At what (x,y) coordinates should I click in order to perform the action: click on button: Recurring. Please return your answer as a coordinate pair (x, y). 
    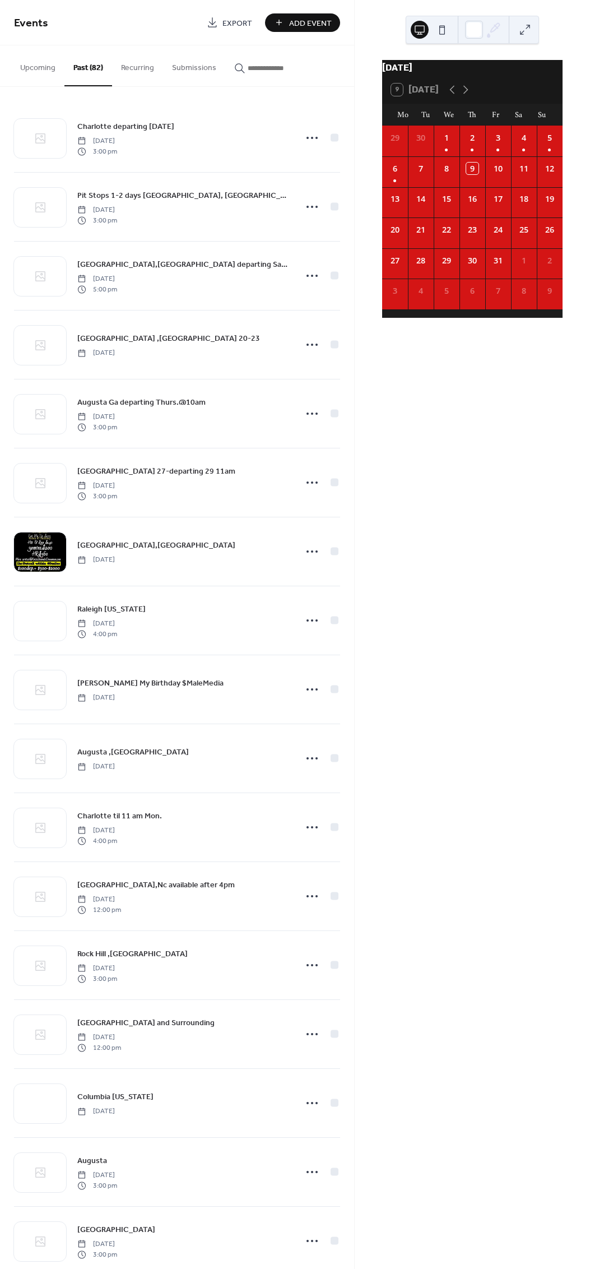
    Looking at the image, I should click on (137, 65).